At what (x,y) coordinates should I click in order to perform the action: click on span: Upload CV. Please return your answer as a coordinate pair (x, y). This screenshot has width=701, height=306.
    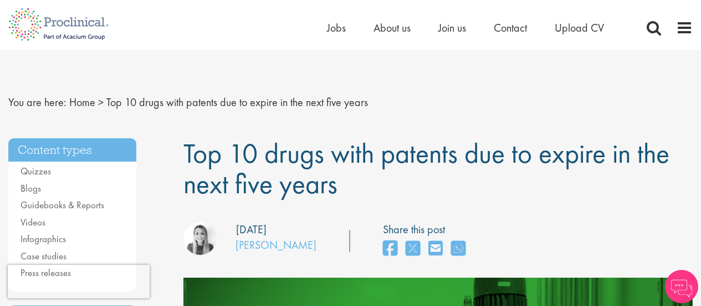
    Looking at the image, I should click on (579, 28).